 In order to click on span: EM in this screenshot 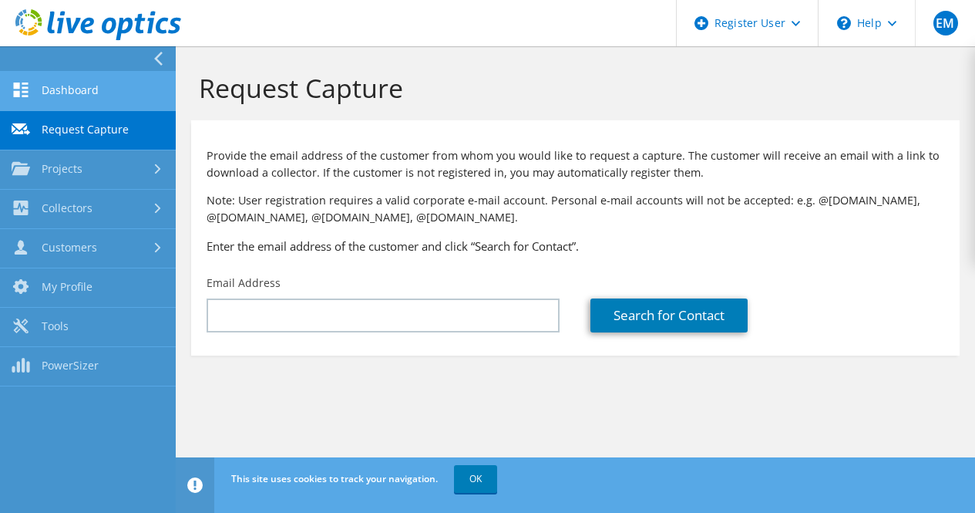, I will do `click(946, 23)`.